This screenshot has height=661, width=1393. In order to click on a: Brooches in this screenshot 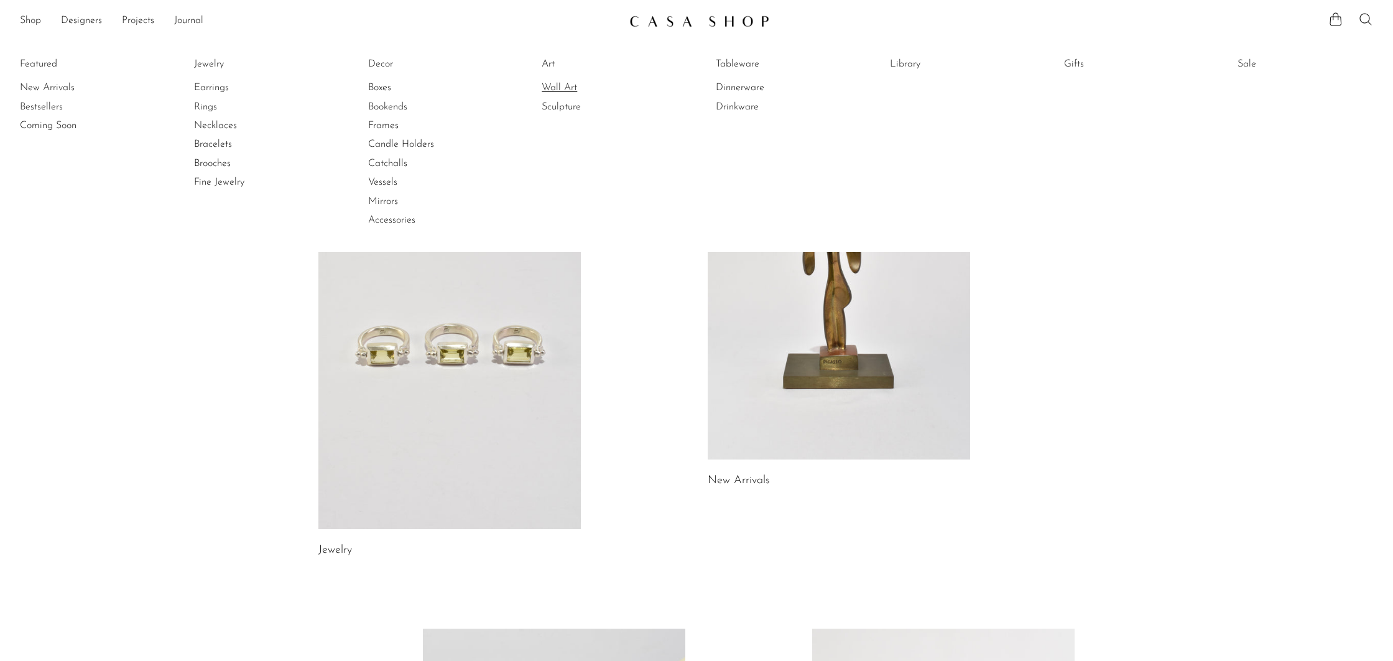, I will do `click(241, 164)`.